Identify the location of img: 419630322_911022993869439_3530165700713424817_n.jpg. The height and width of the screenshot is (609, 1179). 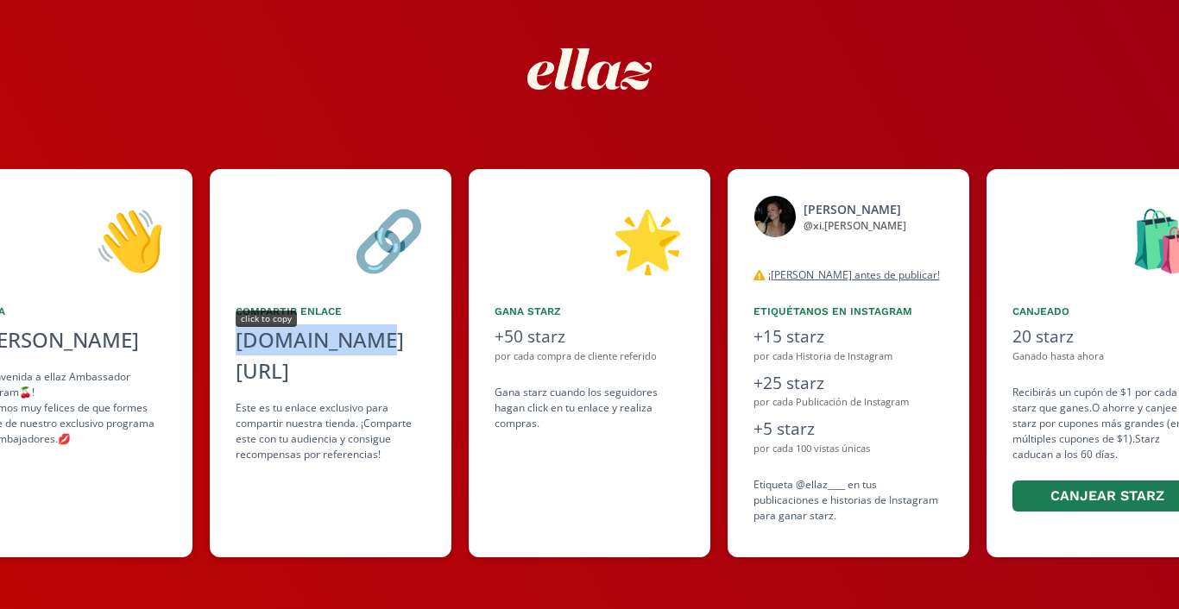
(775, 217).